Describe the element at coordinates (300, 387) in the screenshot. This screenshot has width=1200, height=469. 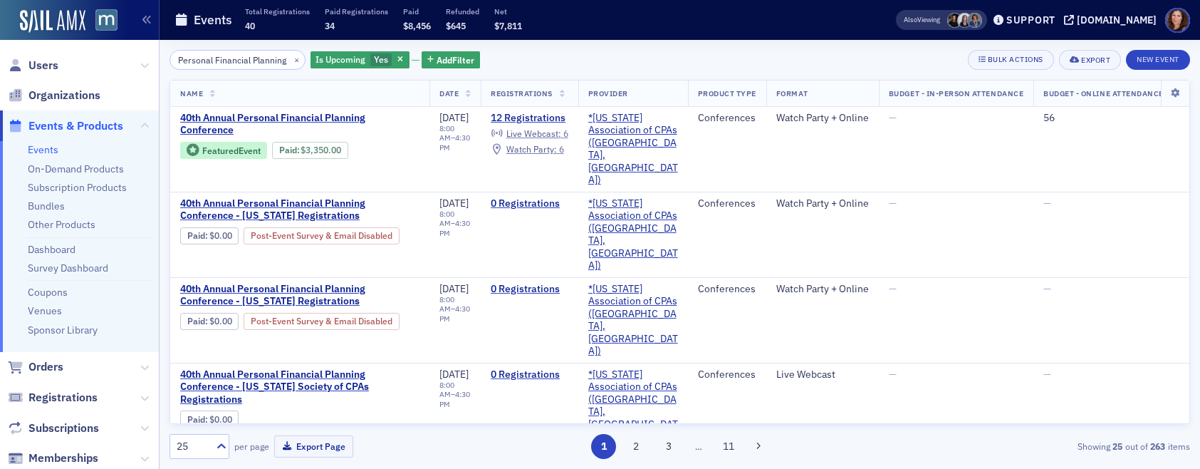
I see `span: 40th Annual Personal Financial Planning Conference - Delaware Society of CPAs Registrations` at that location.